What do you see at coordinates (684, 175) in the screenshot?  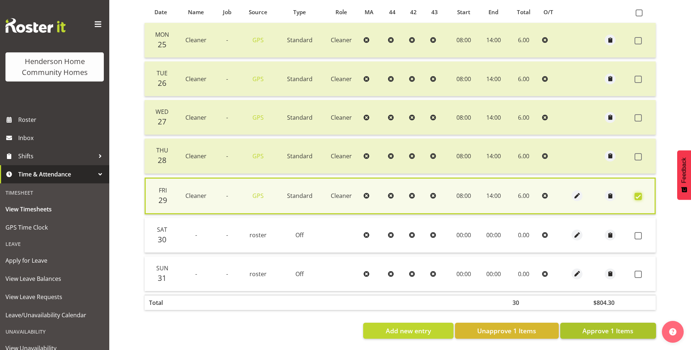 I see `button: Feedback - Show survey` at bounding box center [684, 175].